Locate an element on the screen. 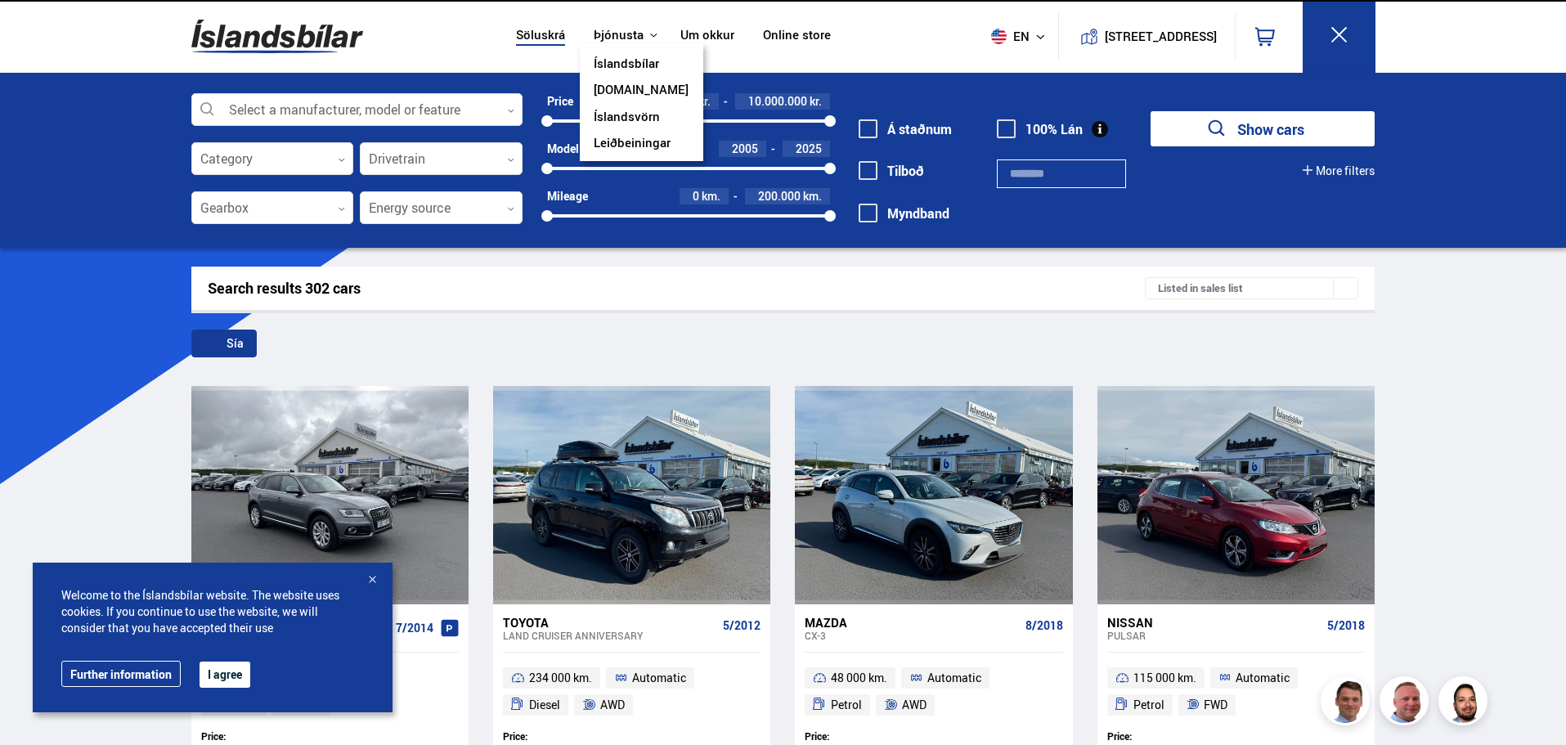 The height and width of the screenshot is (745, 1566). a: Further information is located at coordinates (121, 674).